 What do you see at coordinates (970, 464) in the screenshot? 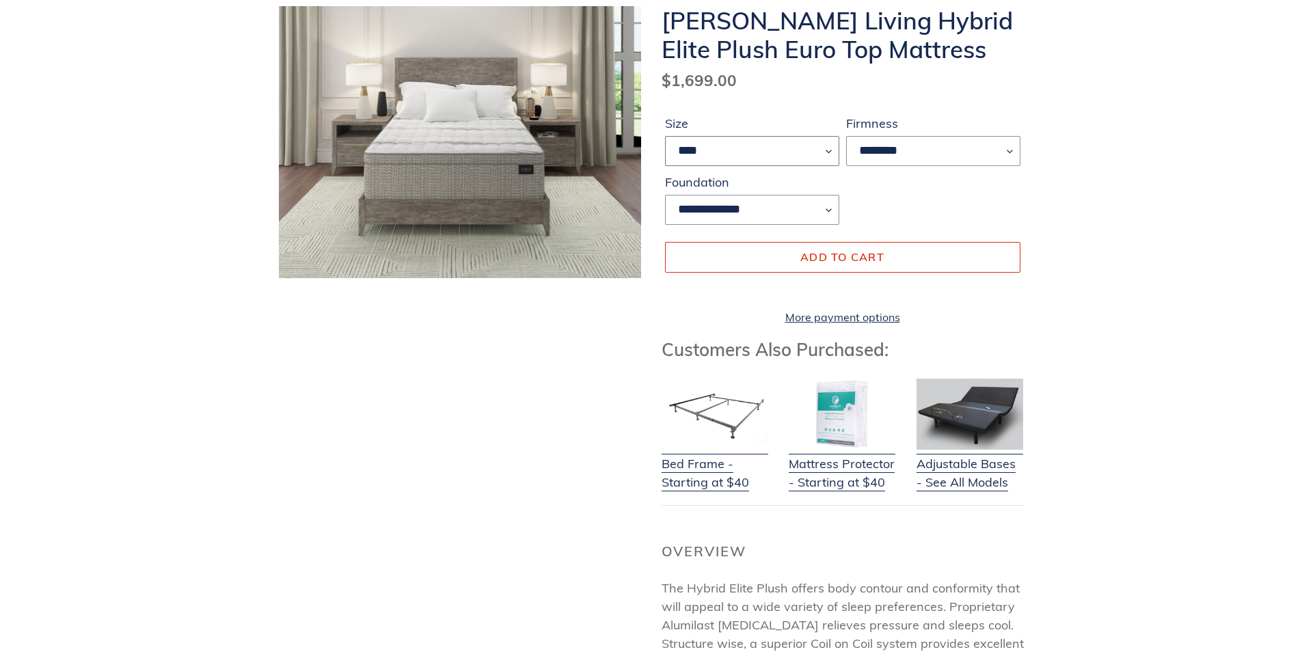
I see `a: Adjustable Bases - See All Models` at bounding box center [970, 464].